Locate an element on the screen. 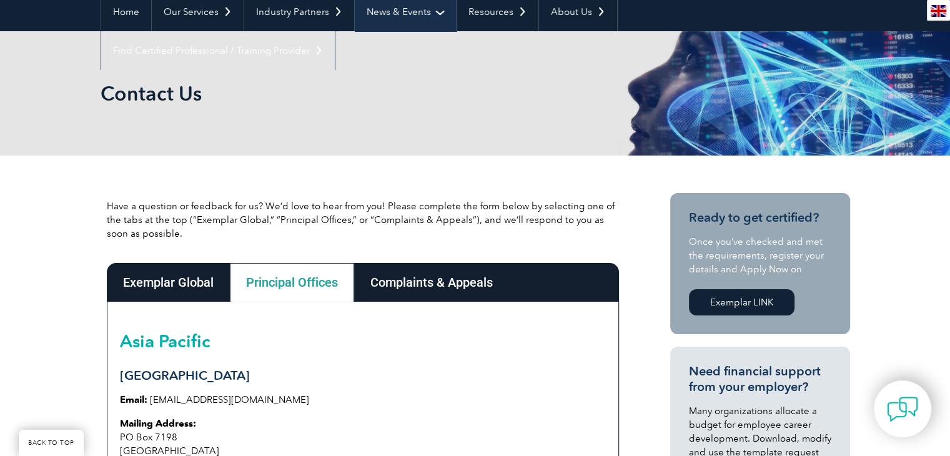 This screenshot has height=456, width=950. a: BACK TO TOP is located at coordinates (51, 443).